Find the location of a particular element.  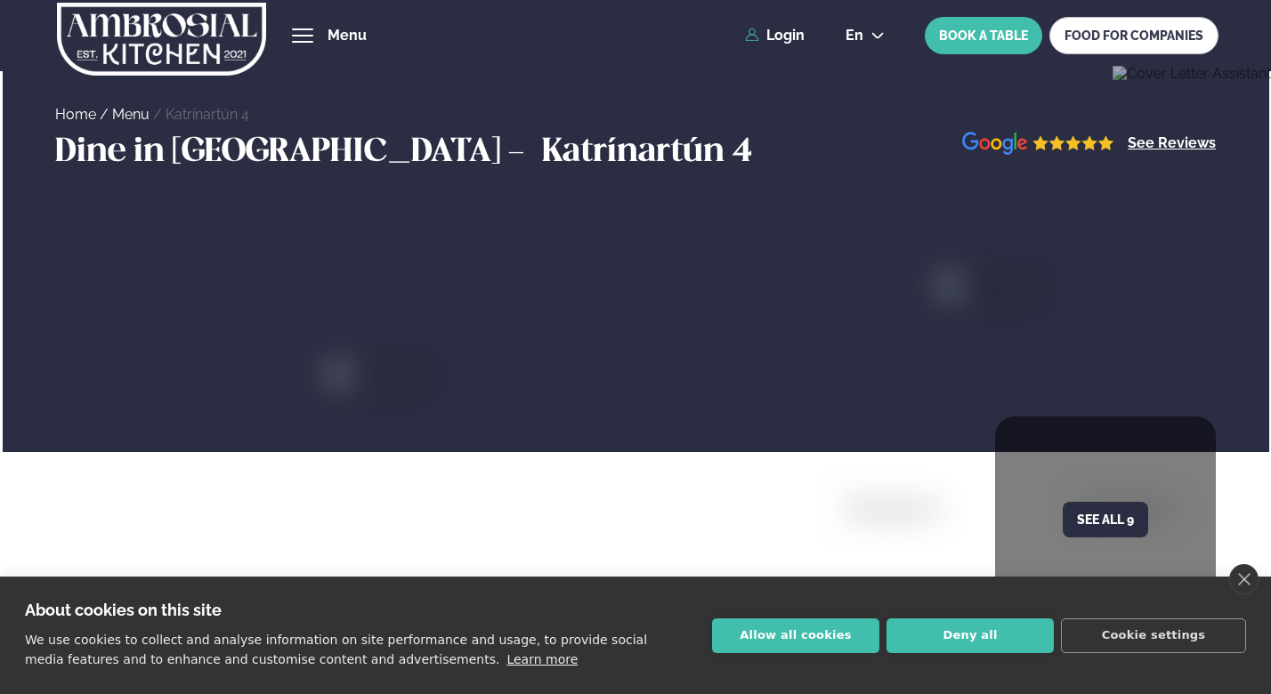

button: See all 9 is located at coordinates (1105, 520).